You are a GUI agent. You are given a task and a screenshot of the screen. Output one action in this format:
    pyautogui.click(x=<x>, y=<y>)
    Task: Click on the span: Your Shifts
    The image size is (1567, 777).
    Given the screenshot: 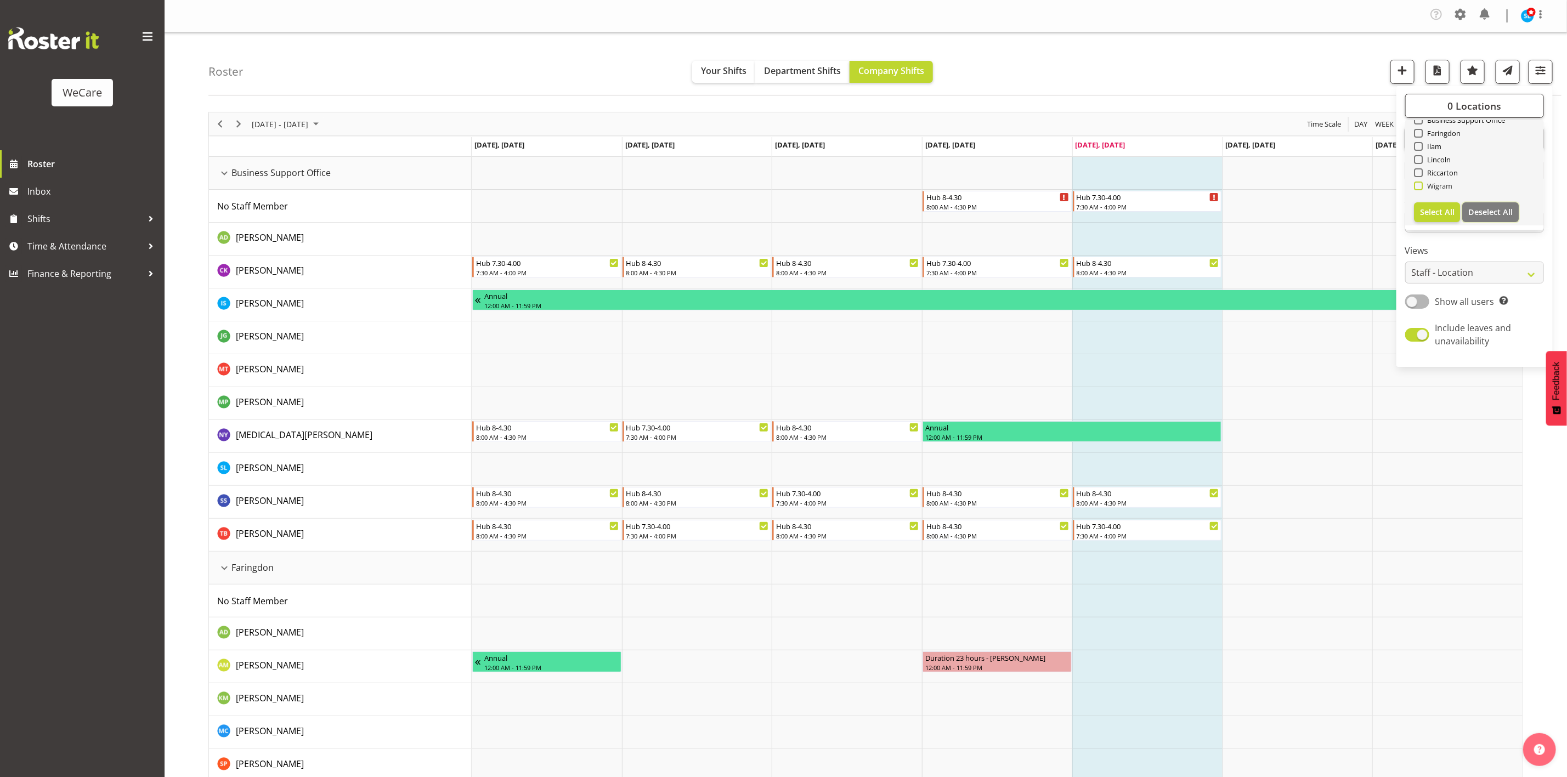 What is the action you would take?
    pyautogui.click(x=724, y=71)
    